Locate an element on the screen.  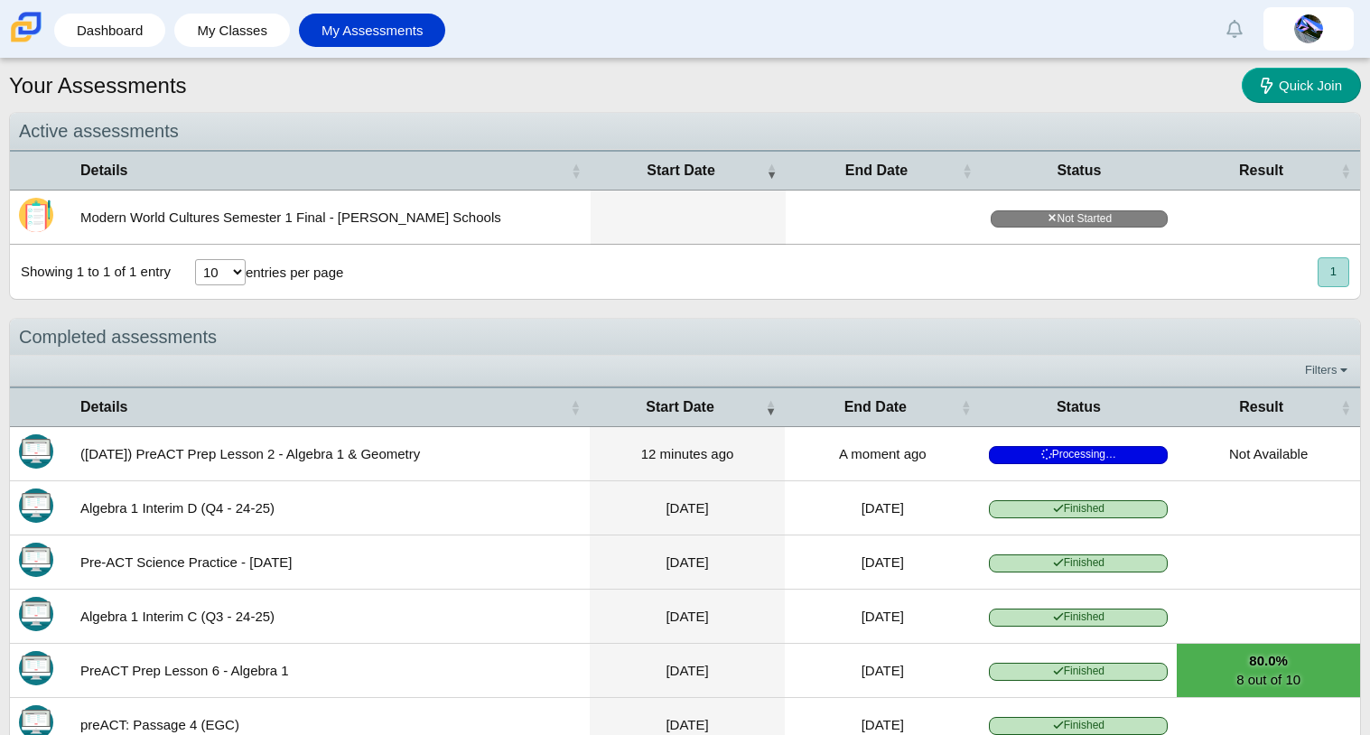
a: My Classes is located at coordinates (232, 30).